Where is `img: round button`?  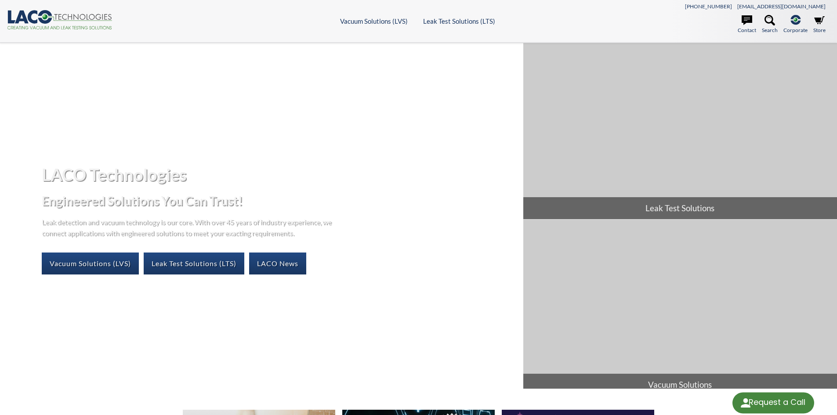
img: round button is located at coordinates (746, 403).